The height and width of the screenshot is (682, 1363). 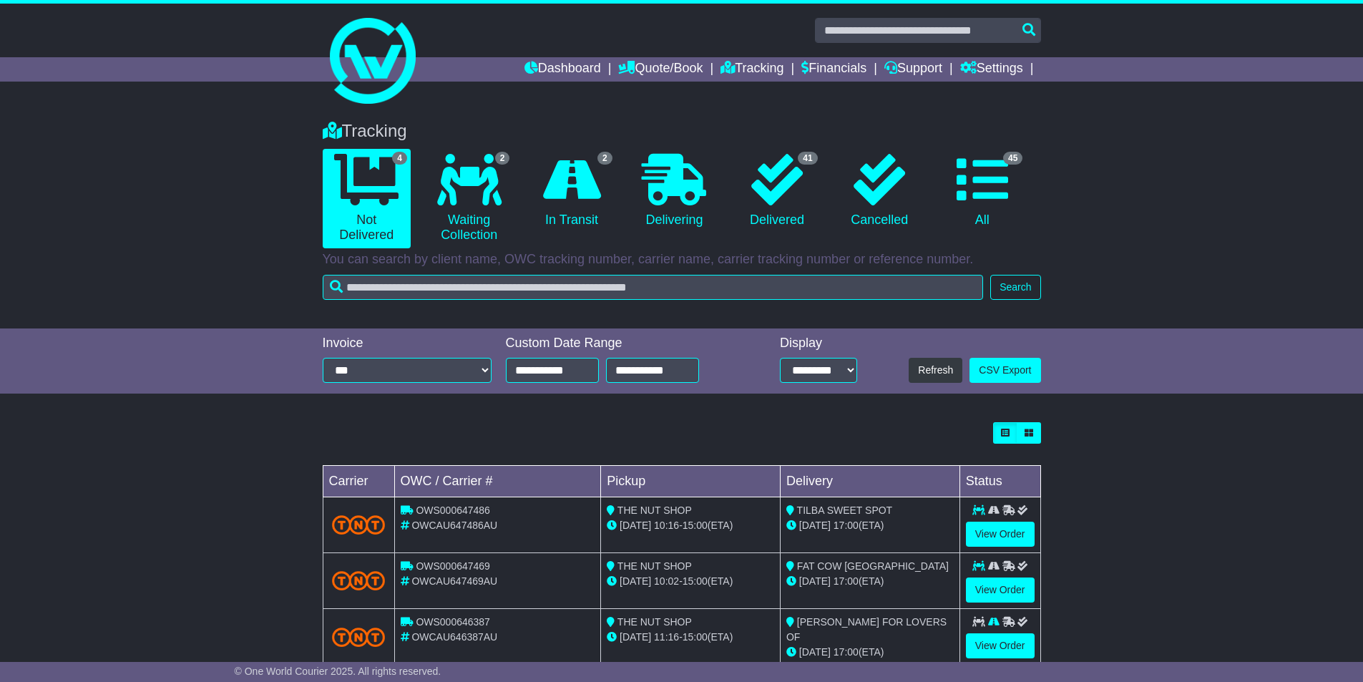 I want to click on div: Custom Date Range, so click(x=620, y=343).